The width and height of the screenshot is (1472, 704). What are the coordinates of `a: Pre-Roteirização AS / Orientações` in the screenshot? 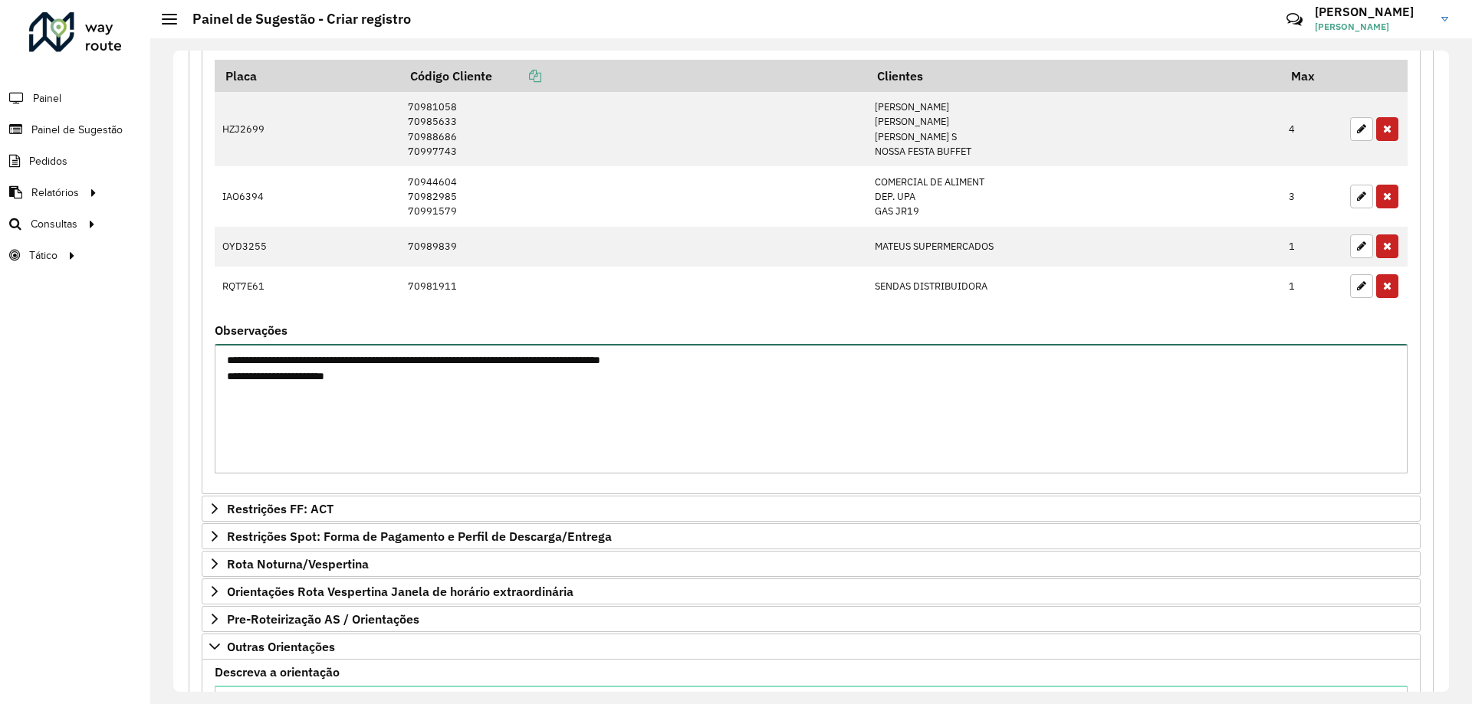 It's located at (811, 619).